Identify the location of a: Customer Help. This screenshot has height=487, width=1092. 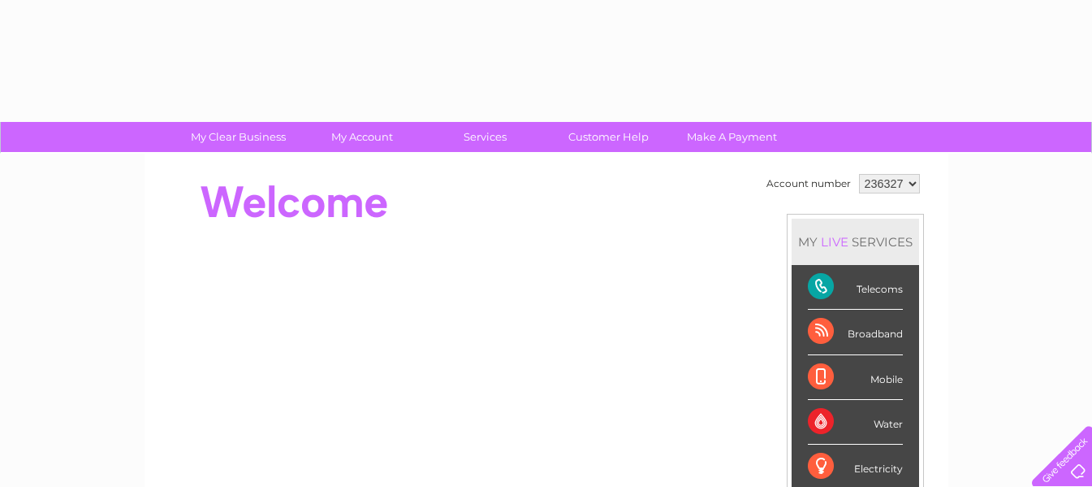
(608, 136).